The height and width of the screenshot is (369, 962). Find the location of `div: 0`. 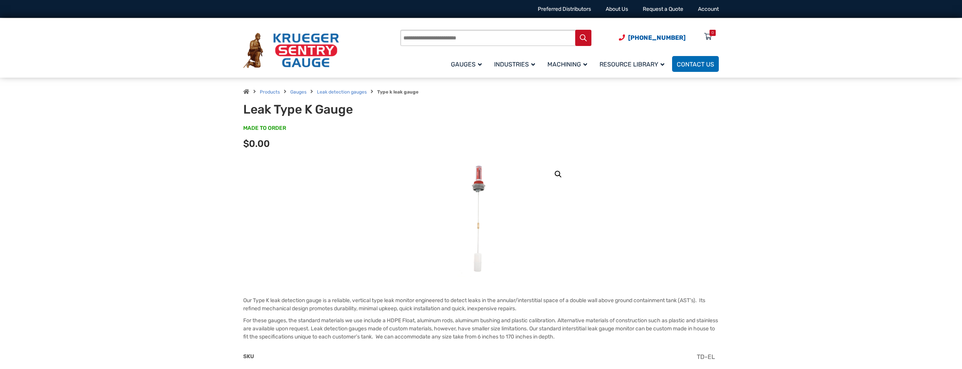

div: 0 is located at coordinates (713, 33).